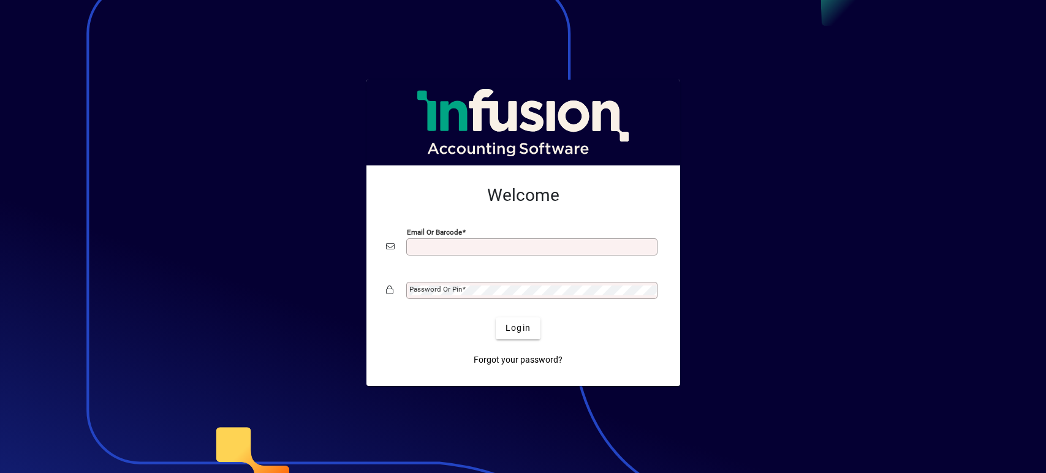  What do you see at coordinates (518, 360) in the screenshot?
I see `a: Forgot your password?` at bounding box center [518, 360].